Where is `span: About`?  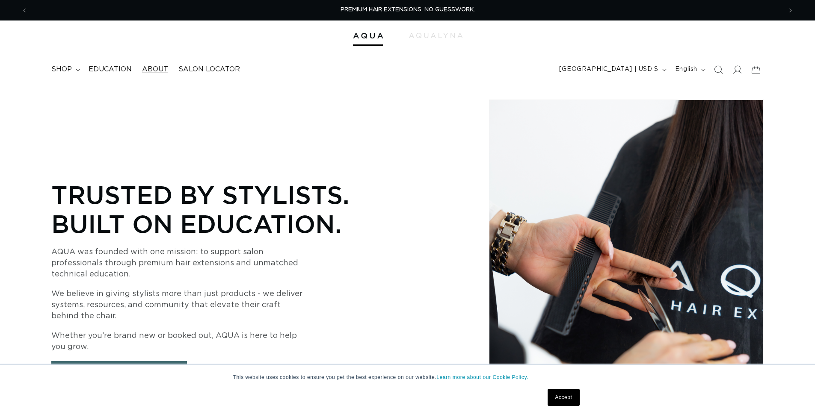 span: About is located at coordinates (155, 69).